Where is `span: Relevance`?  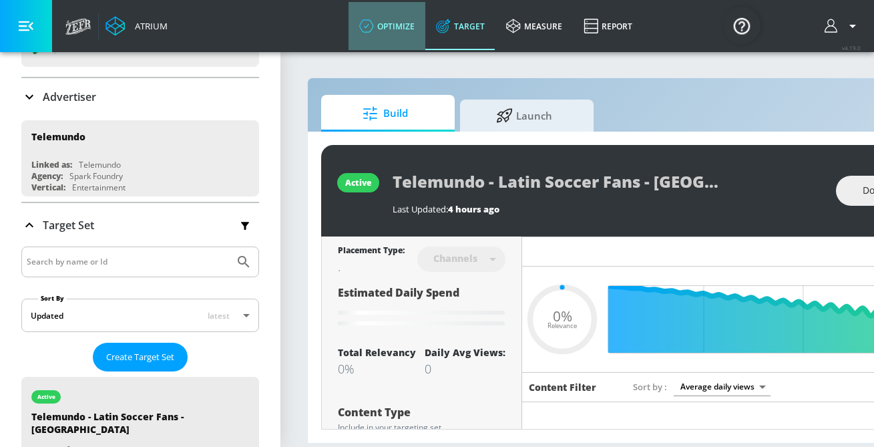 span: Relevance is located at coordinates (562, 326).